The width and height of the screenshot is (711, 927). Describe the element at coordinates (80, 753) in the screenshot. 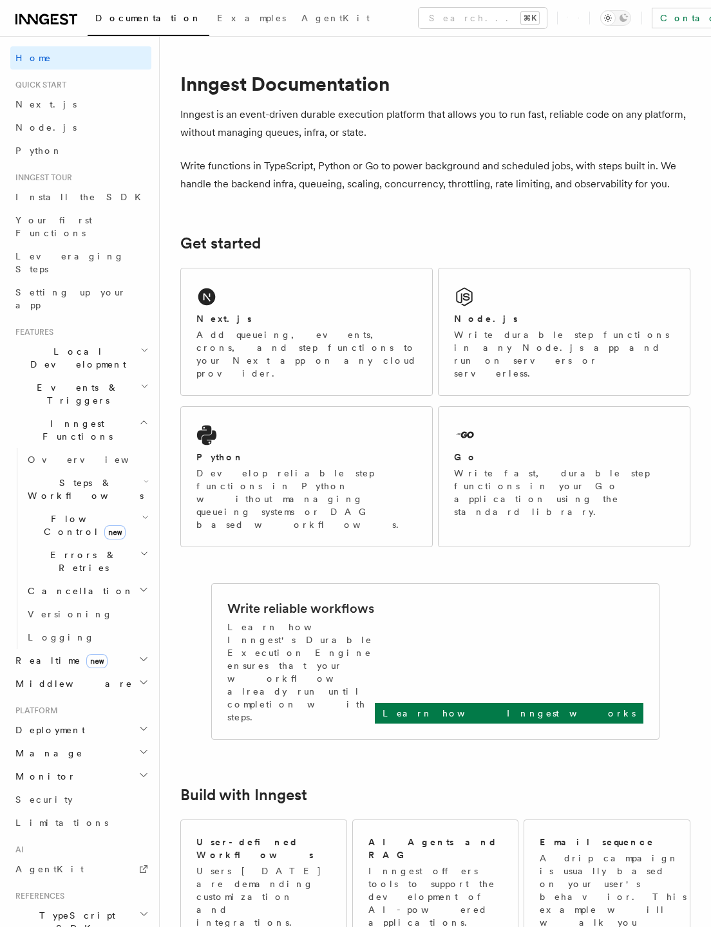

I see `button: Manage` at that location.